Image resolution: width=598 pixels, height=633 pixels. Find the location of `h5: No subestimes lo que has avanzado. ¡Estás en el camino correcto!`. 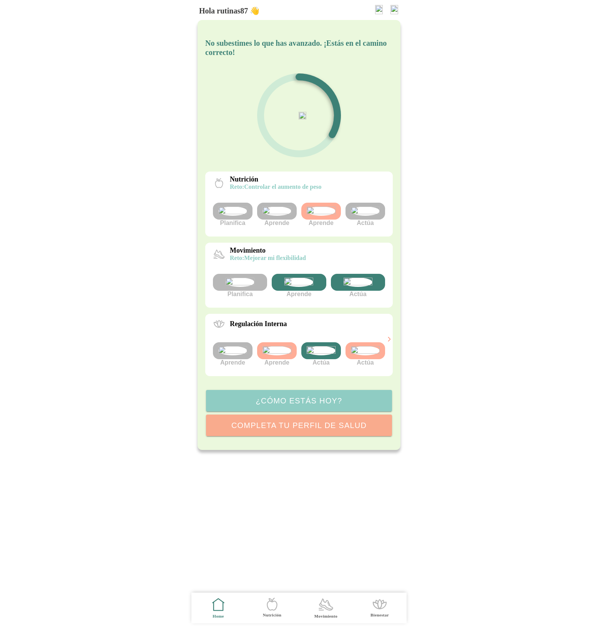

h5: No subestimes lo que has avanzado. ¡Estás en el camino correcto! is located at coordinates (299, 48).